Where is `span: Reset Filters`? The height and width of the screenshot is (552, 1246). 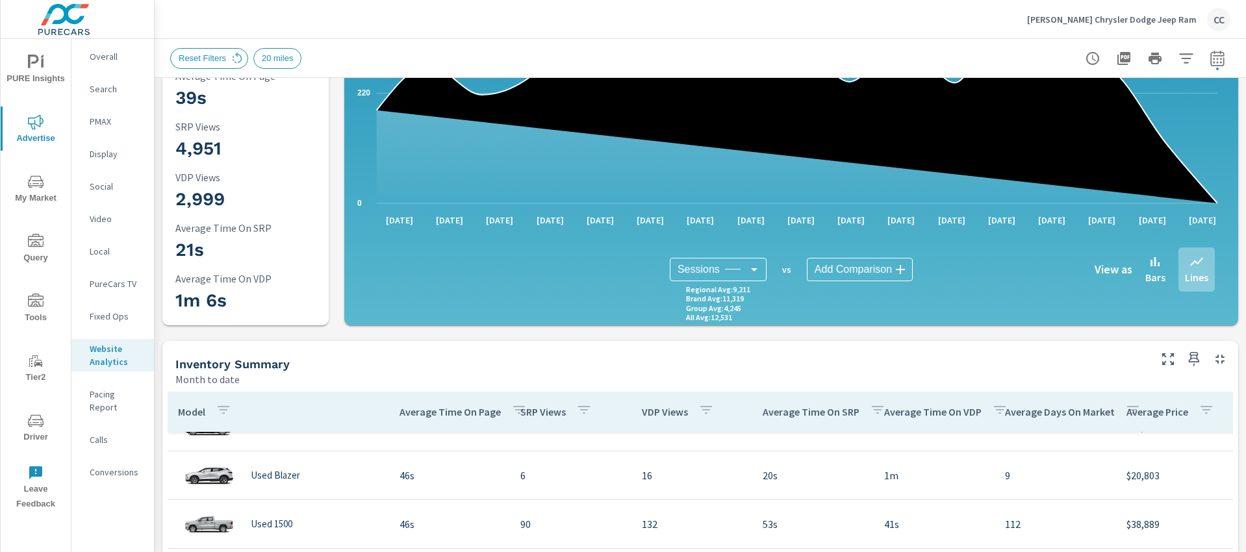 span: Reset Filters is located at coordinates (202, 58).